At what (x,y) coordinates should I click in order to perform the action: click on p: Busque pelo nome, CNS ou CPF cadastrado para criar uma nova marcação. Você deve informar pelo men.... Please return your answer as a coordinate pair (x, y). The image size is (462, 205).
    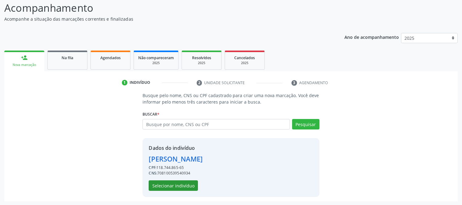
    Looking at the image, I should click on (231, 99).